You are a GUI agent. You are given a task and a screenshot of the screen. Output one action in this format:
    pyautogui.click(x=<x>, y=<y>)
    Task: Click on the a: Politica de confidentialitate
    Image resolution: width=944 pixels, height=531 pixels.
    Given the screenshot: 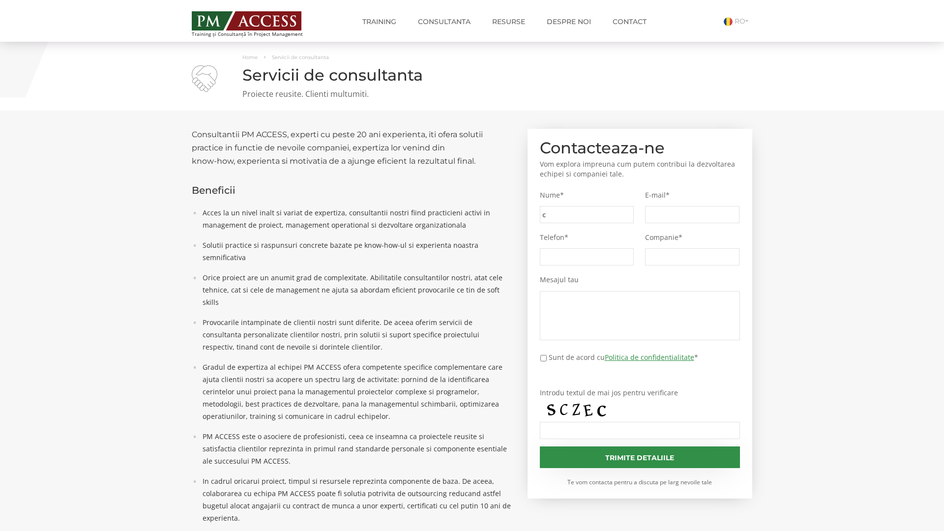 What is the action you would take?
    pyautogui.click(x=649, y=357)
    